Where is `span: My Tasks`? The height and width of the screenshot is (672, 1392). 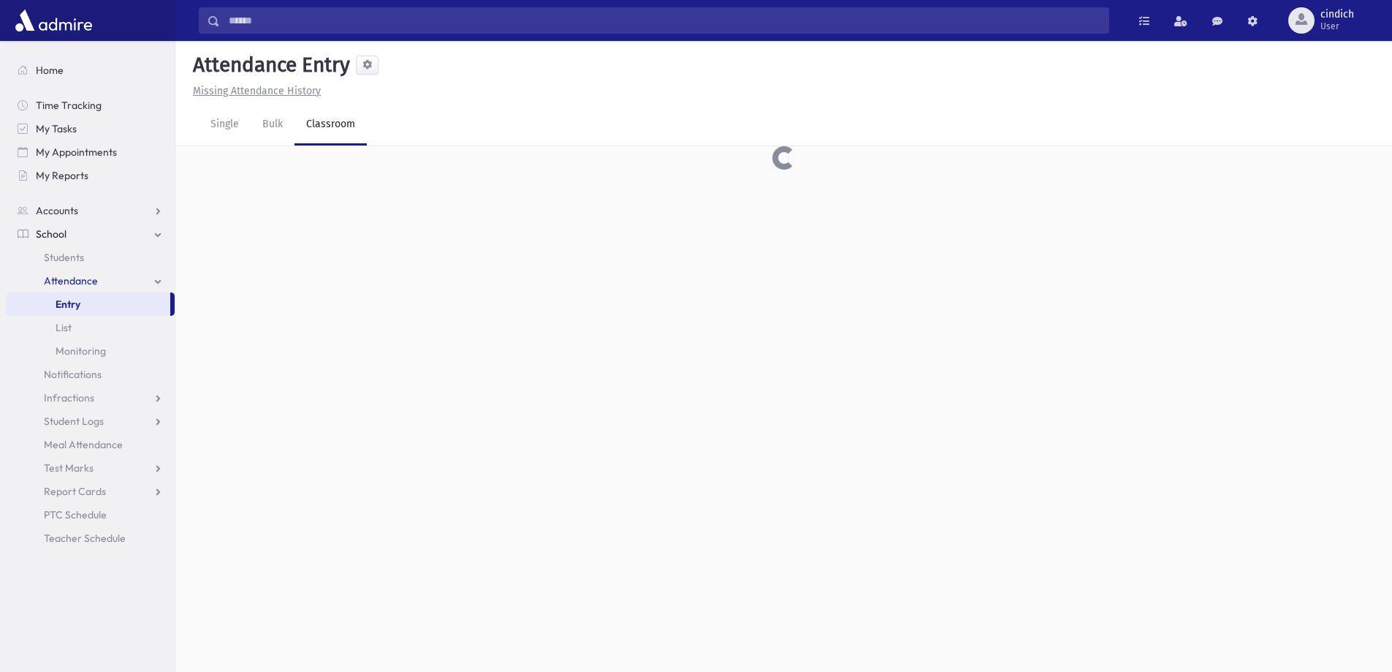 span: My Tasks is located at coordinates (56, 129).